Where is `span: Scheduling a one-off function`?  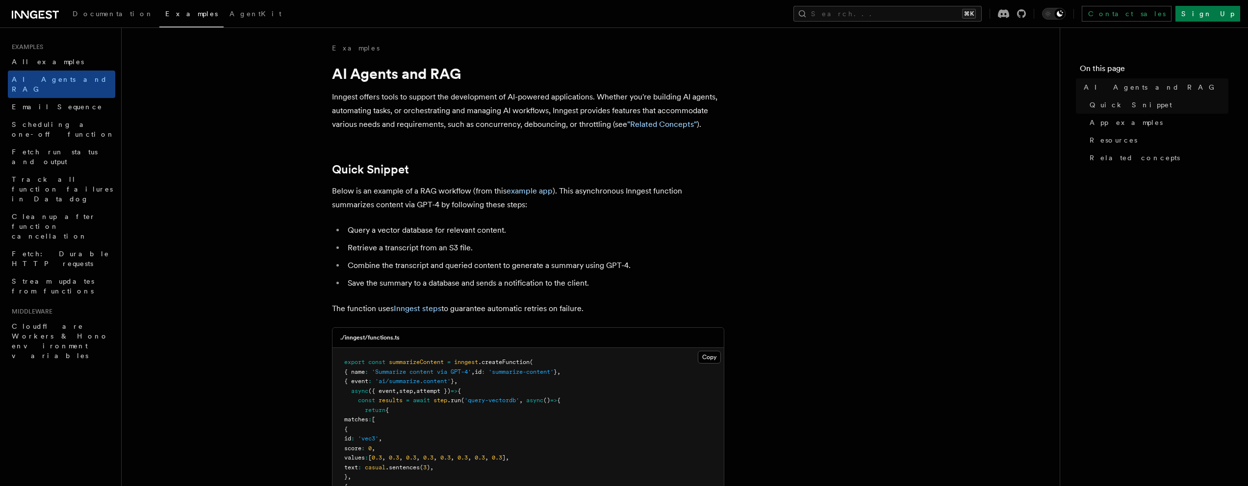
span: Scheduling a one-off function is located at coordinates (63, 129).